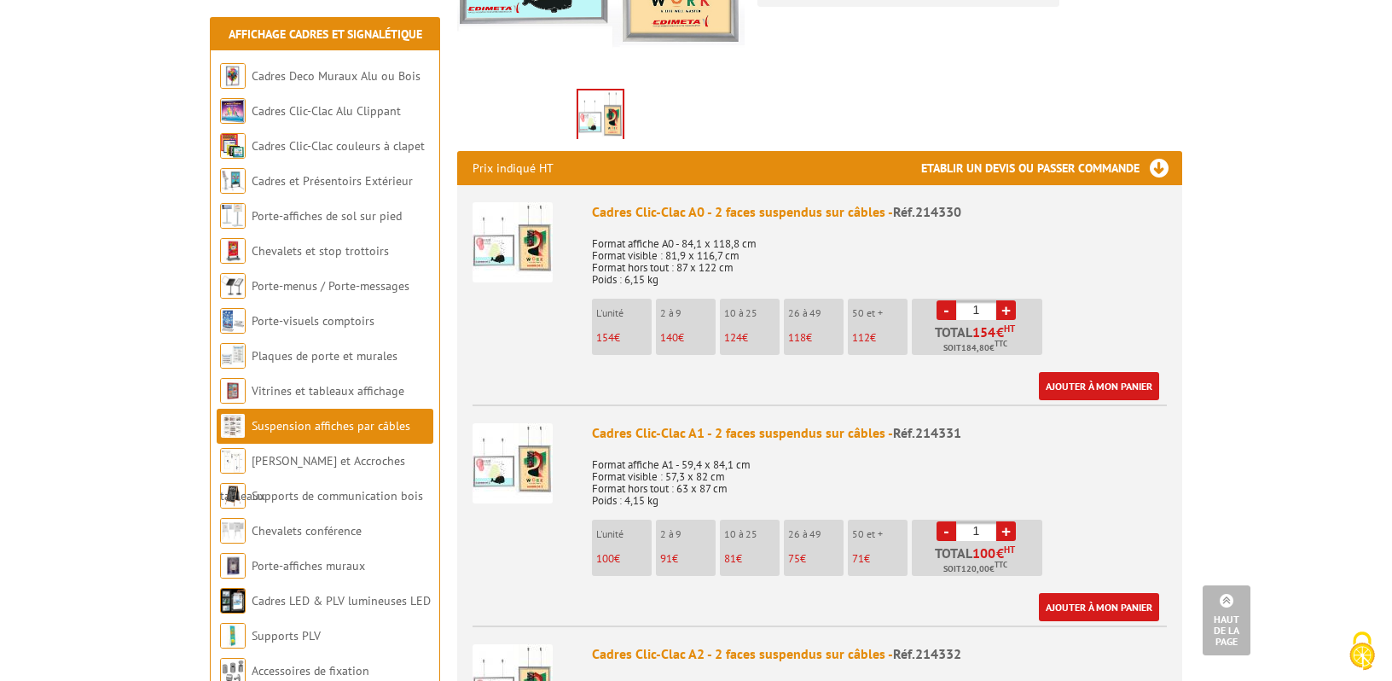 Image resolution: width=1392 pixels, height=681 pixels. I want to click on a: Affichage Cadres et Signalétique, so click(325, 34).